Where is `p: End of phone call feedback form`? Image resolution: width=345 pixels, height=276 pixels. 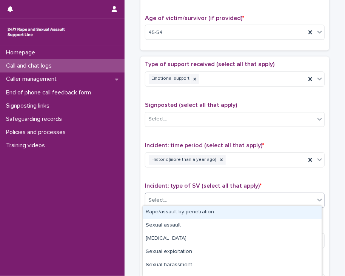 p: End of phone call feedback form is located at coordinates (50, 93).